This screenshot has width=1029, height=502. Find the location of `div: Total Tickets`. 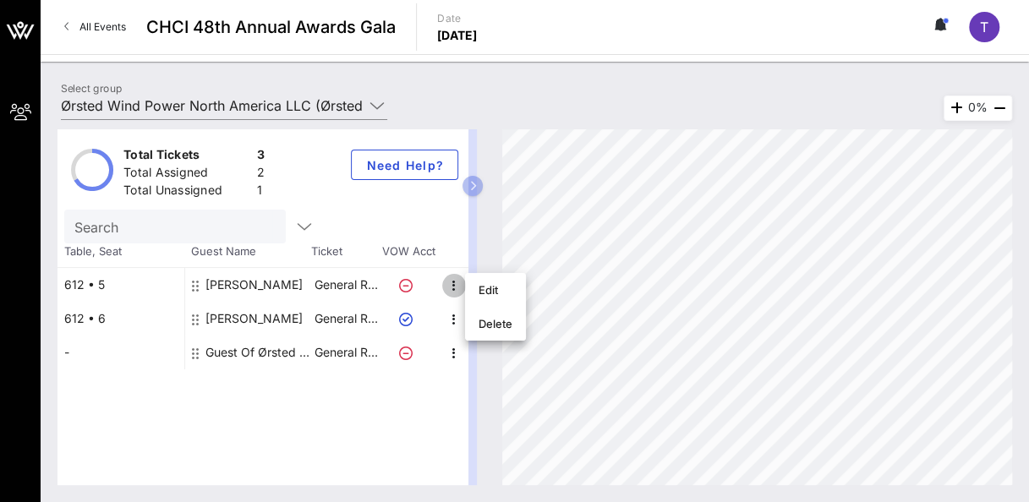

div: Total Tickets is located at coordinates (187, 156).